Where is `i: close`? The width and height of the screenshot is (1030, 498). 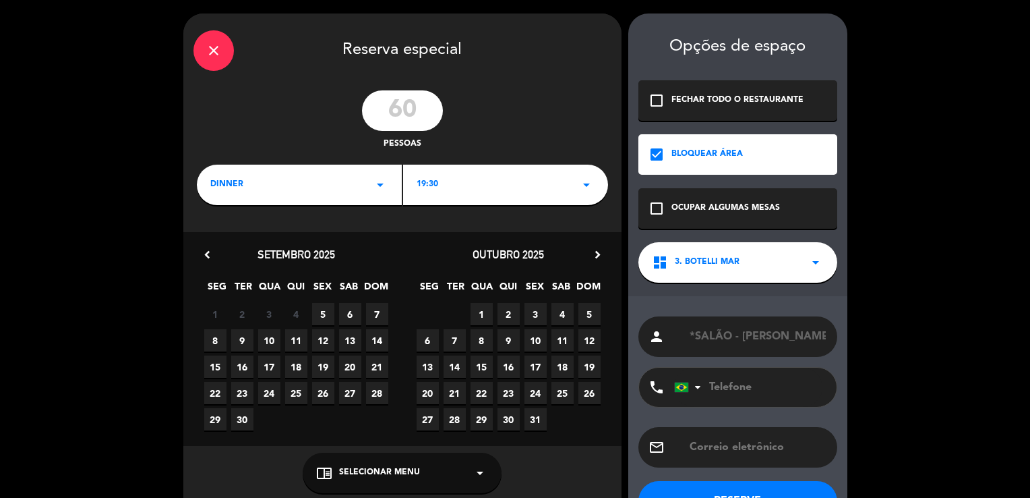 i: close is located at coordinates (214, 51).